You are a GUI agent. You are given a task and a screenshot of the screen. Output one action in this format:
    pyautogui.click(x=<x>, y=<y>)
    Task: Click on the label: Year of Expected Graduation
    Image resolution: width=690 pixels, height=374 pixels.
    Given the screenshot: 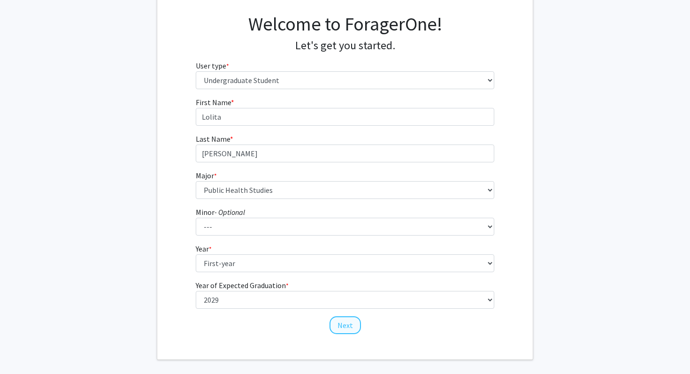 What is the action you would take?
    pyautogui.click(x=242, y=286)
    